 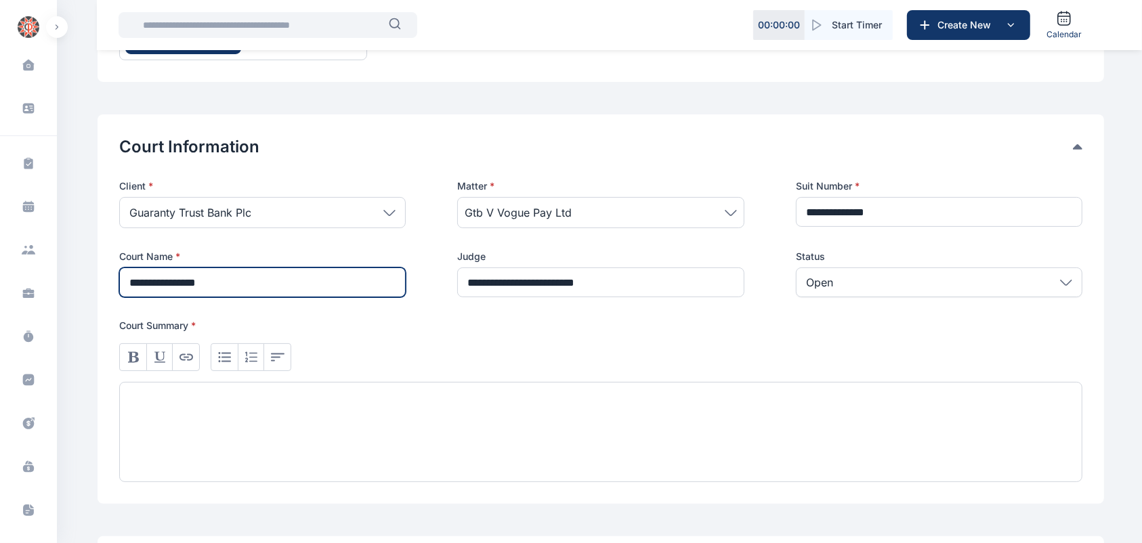 What do you see at coordinates (600, 257) in the screenshot?
I see `label: Judge` at bounding box center [600, 257].